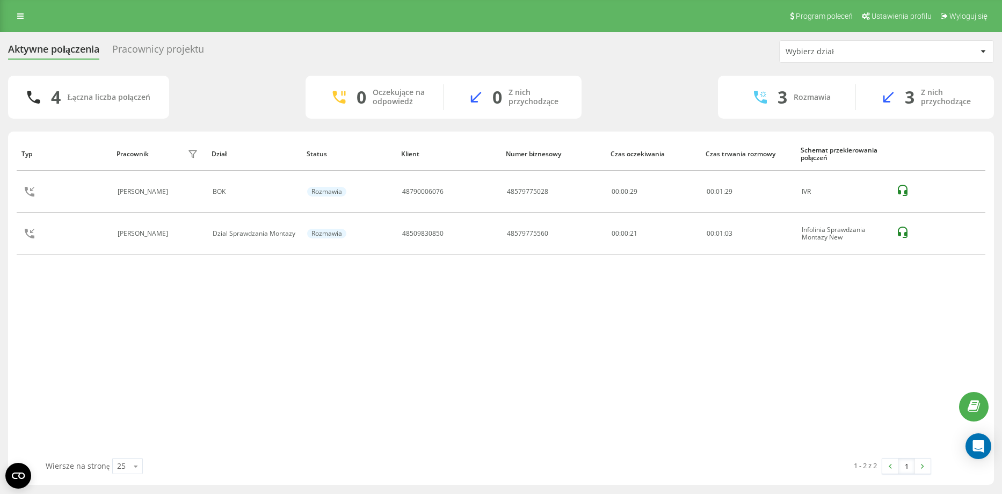 The image size is (1002, 494). Describe the element at coordinates (865, 465) in the screenshot. I see `div: 1 - 2 z 2` at that location.